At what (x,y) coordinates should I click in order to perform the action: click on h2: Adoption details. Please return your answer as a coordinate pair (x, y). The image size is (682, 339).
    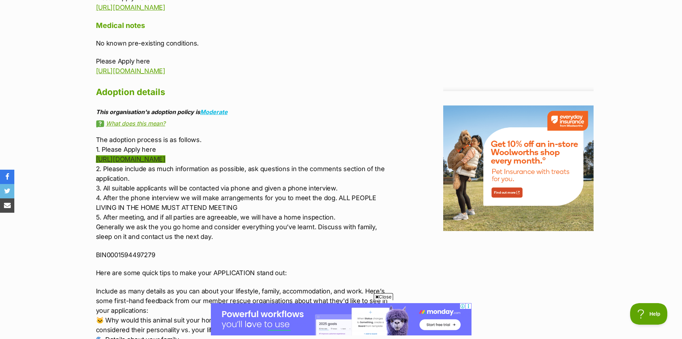
    Looking at the image, I should click on (244, 92).